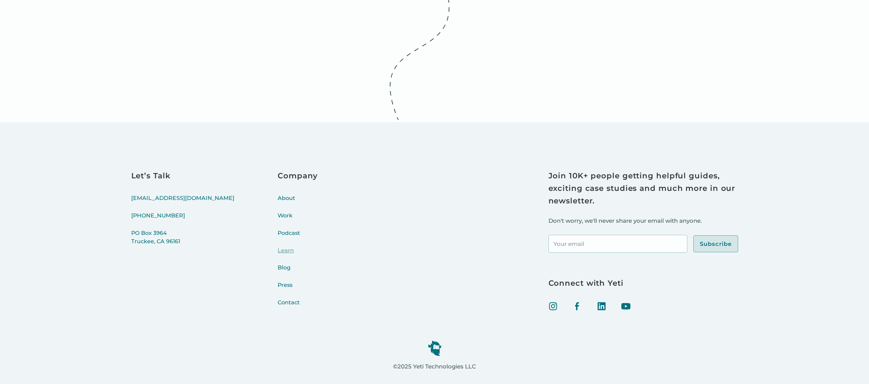  What do you see at coordinates (298, 203) in the screenshot?
I see `a: About` at bounding box center [298, 203].